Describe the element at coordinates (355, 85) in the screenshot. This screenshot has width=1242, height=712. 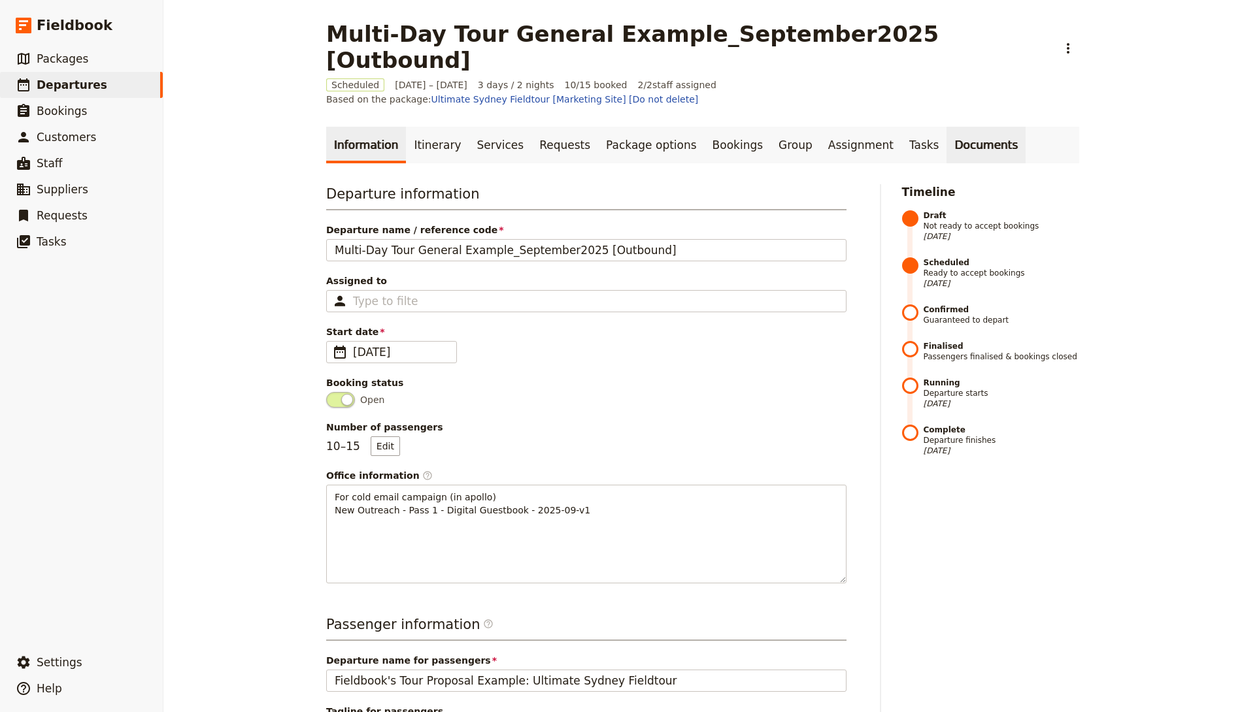
I see `span: Scheduled` at that location.